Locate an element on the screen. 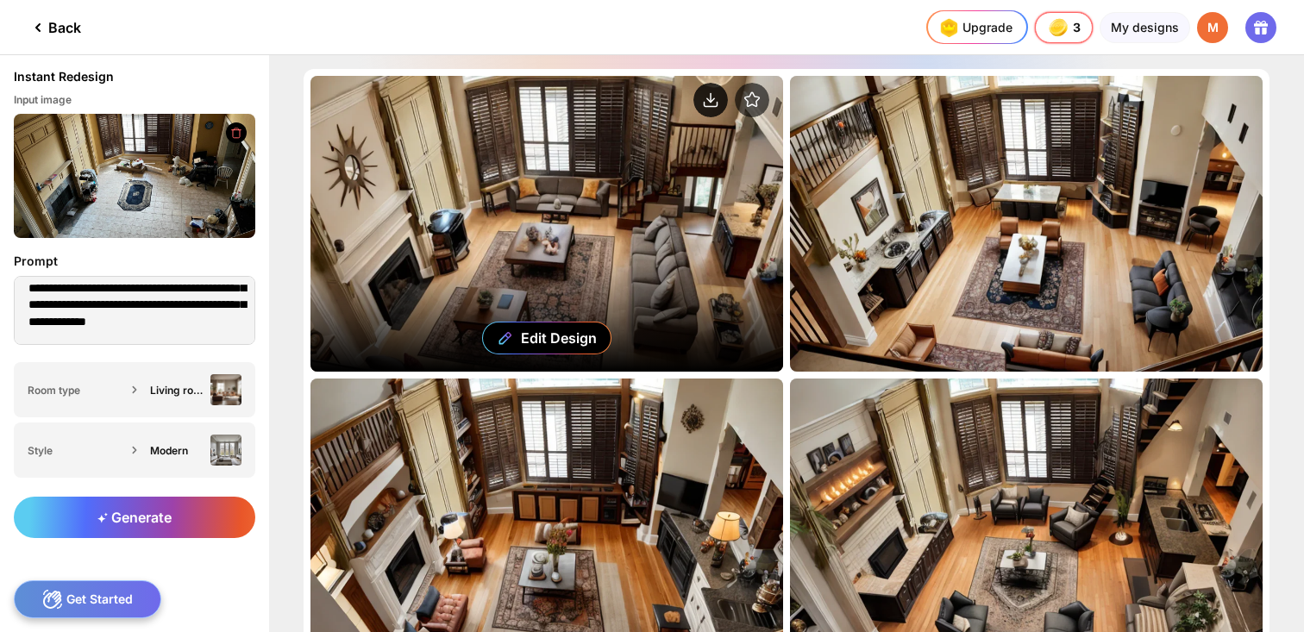 This screenshot has height=632, width=1304. span: 3 is located at coordinates (1077, 28).